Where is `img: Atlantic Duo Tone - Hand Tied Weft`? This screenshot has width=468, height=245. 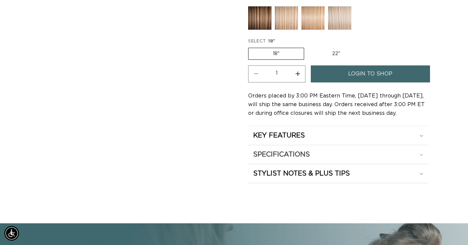
img: Atlantic Duo Tone - Hand Tied Weft is located at coordinates (340, 18).